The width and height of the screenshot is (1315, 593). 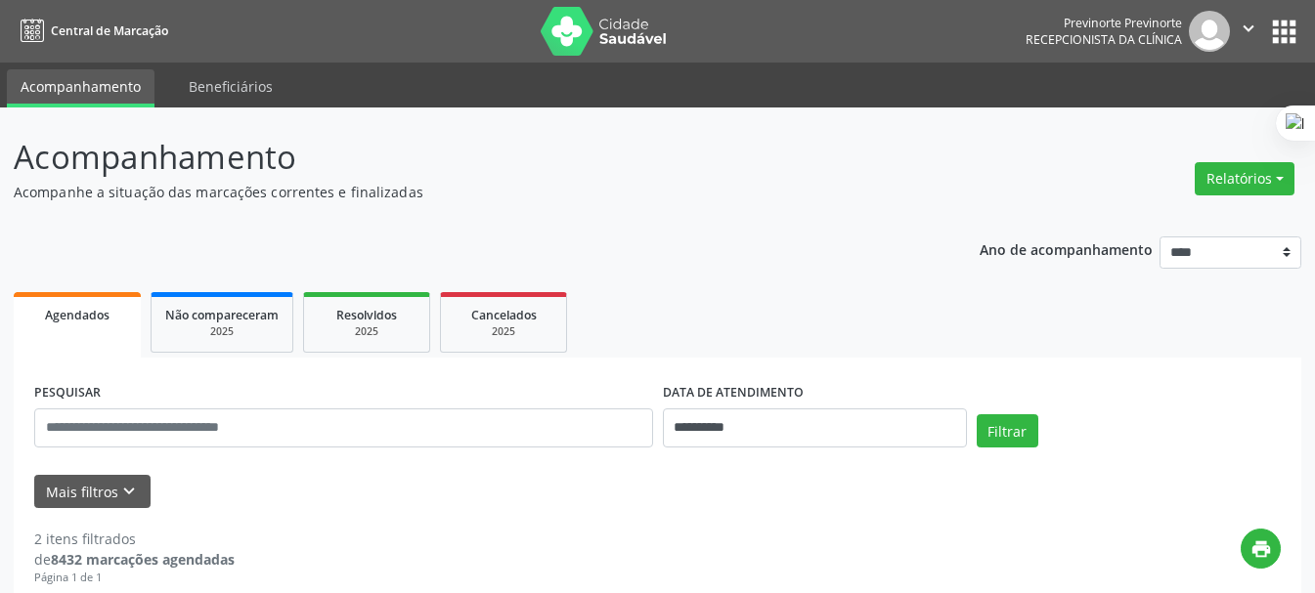 What do you see at coordinates (1104, 39) in the screenshot?
I see `span: Recepcionista da clínica` at bounding box center [1104, 39].